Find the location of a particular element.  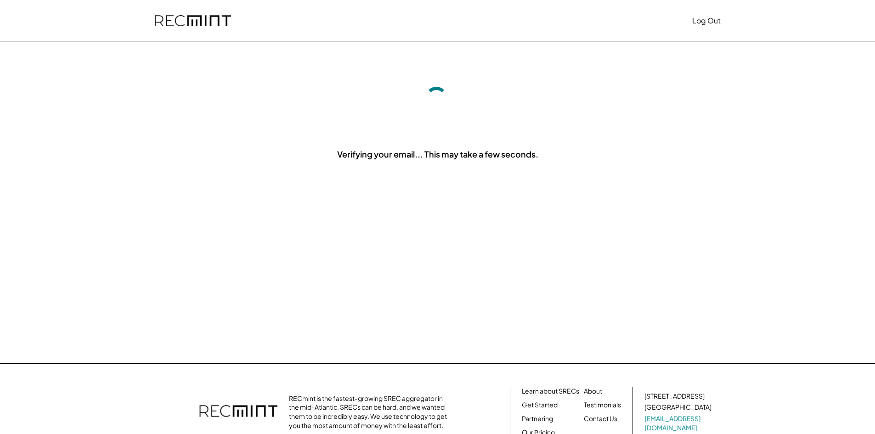

a: About is located at coordinates (593, 391).